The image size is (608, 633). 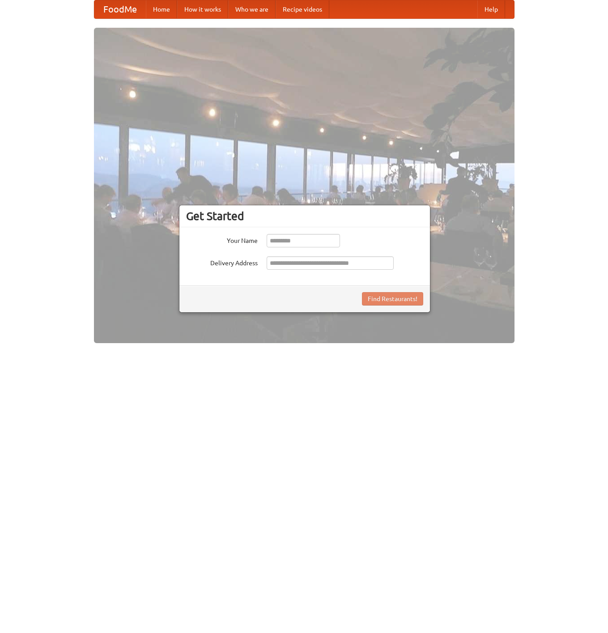 What do you see at coordinates (162, 9) in the screenshot?
I see `a: Home` at bounding box center [162, 9].